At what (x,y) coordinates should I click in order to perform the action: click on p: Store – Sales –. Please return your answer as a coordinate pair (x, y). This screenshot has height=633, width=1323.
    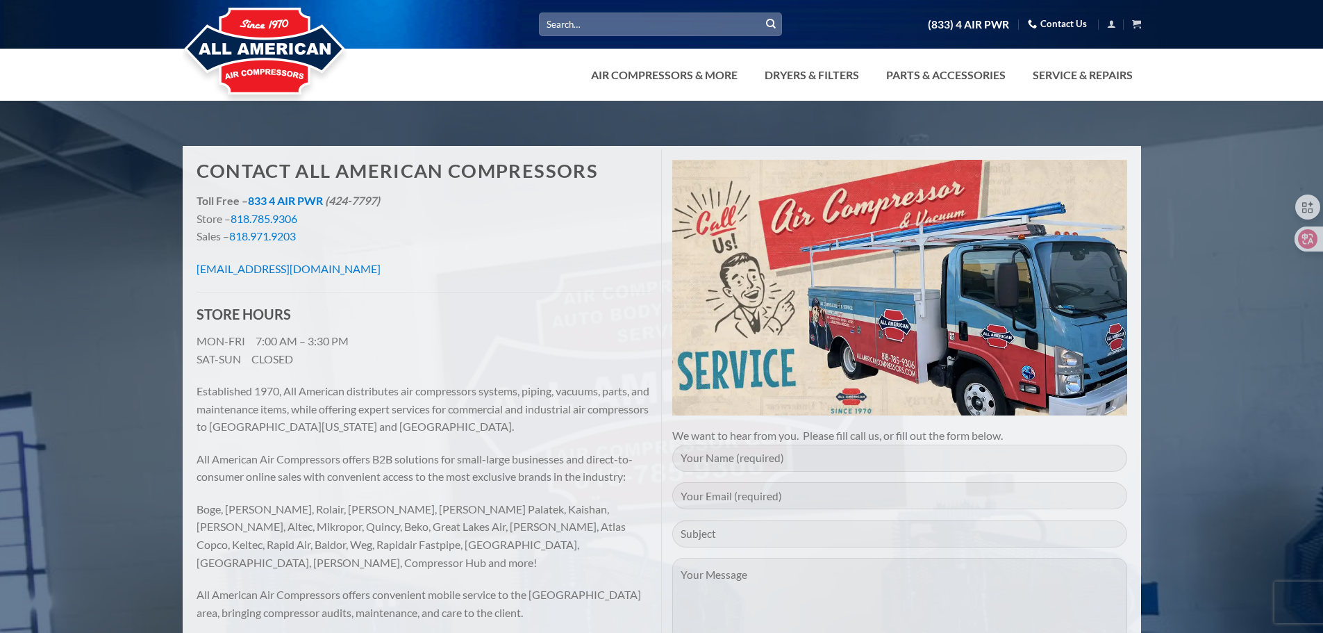
    Looking at the image, I should click on (424, 218).